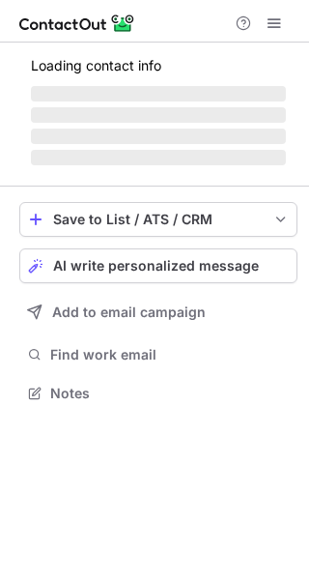 The height and width of the screenshot is (580, 309). I want to click on span: AI write personalized message, so click(156, 266).